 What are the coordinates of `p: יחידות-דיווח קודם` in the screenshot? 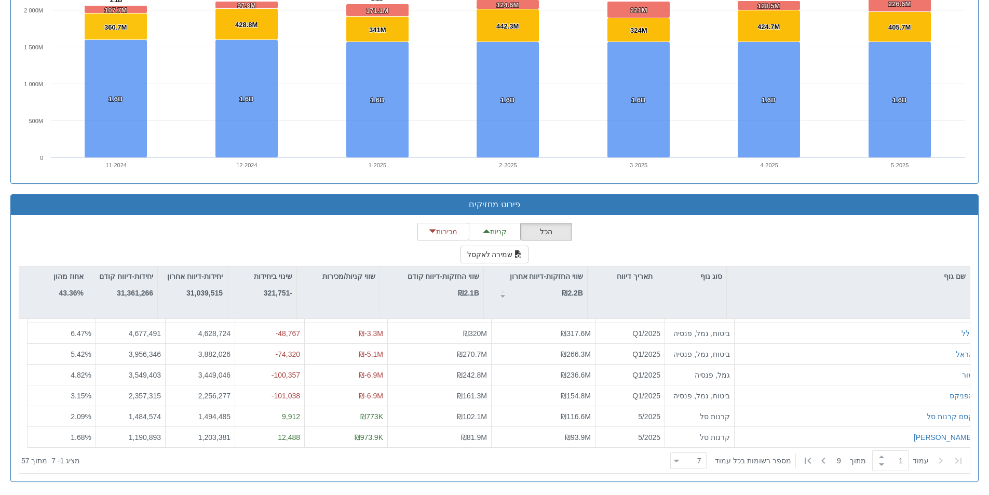 It's located at (126, 276).